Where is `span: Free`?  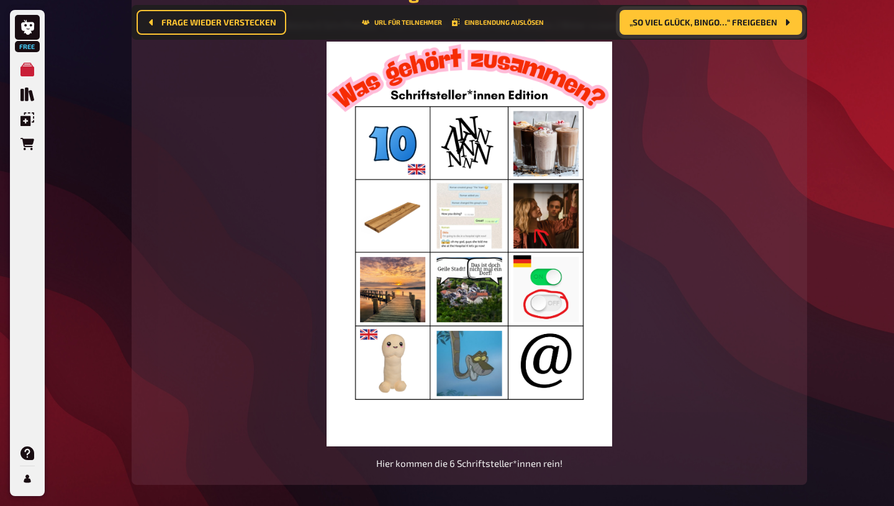
span: Free is located at coordinates (27, 47).